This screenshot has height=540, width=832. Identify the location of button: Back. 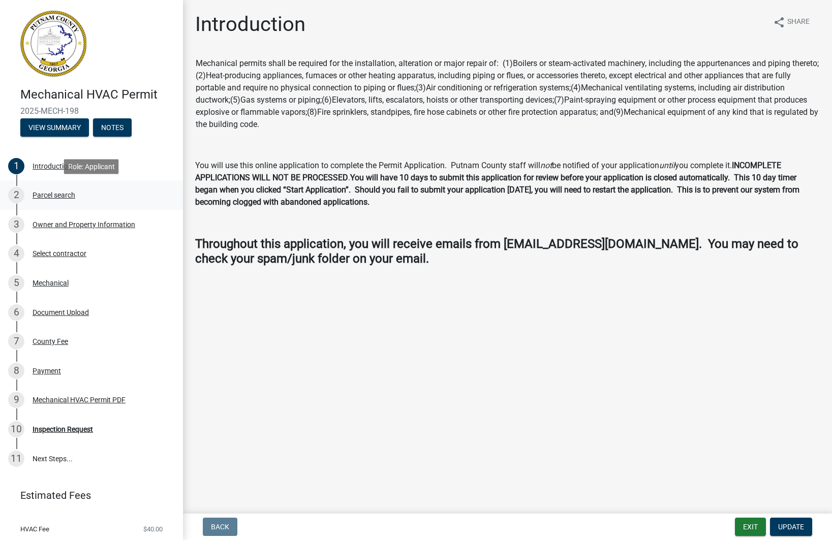
(220, 527).